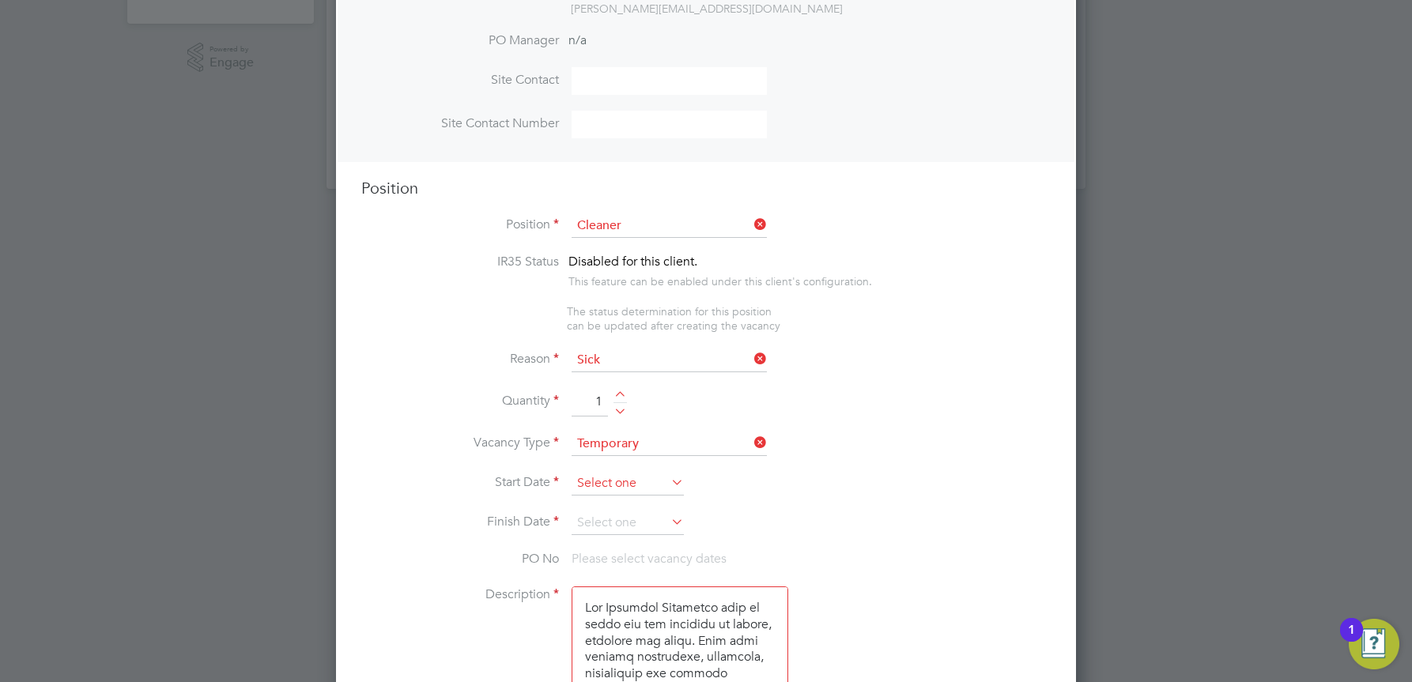 Image resolution: width=1412 pixels, height=682 pixels. Describe the element at coordinates (720, 279) in the screenshot. I see `div: This feature can be enabled under this client's configuration.` at that location.